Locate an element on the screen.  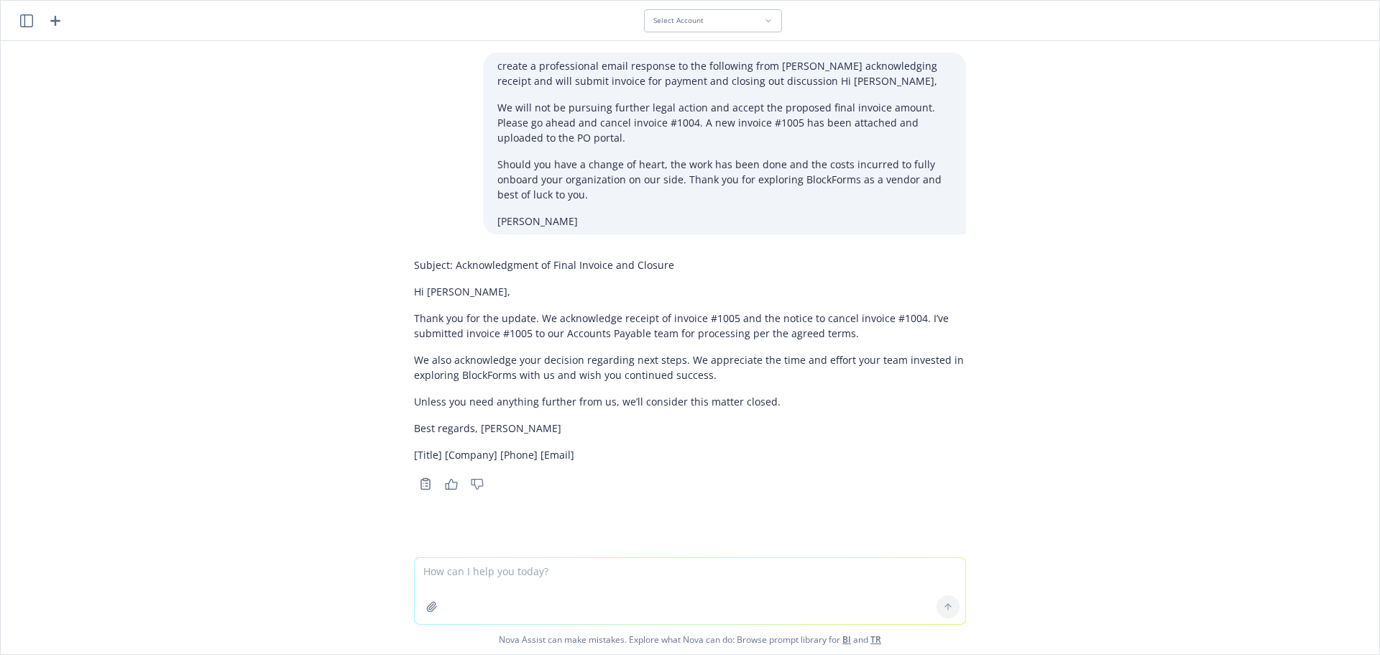
span: Select Account is located at coordinates (679, 20).